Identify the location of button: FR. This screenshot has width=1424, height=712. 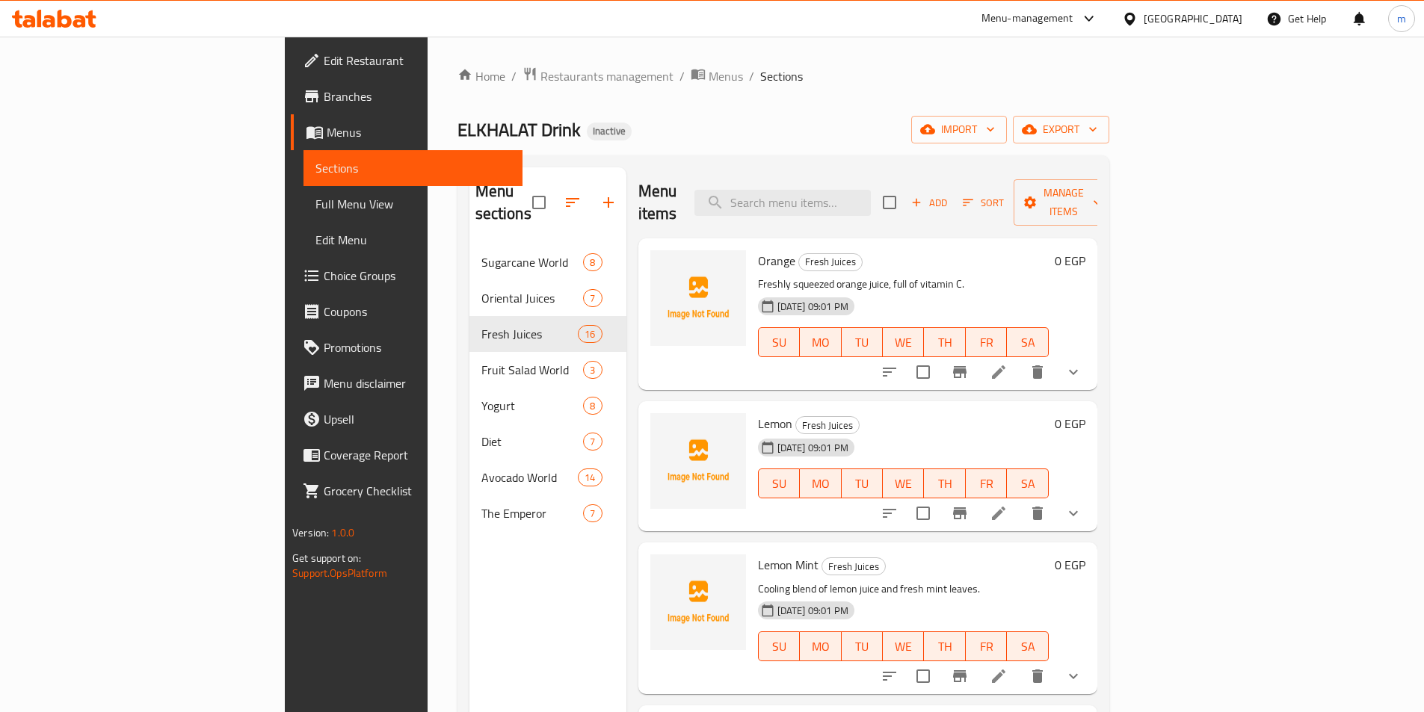
(986, 342).